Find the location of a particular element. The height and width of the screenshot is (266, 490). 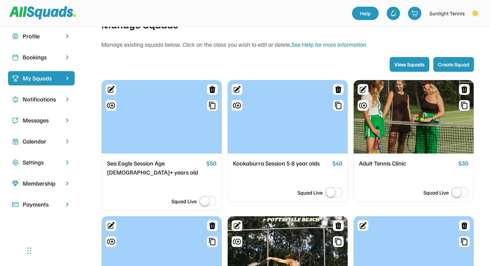

img: Icon%20%2815%29.svg is located at coordinates (15, 205).